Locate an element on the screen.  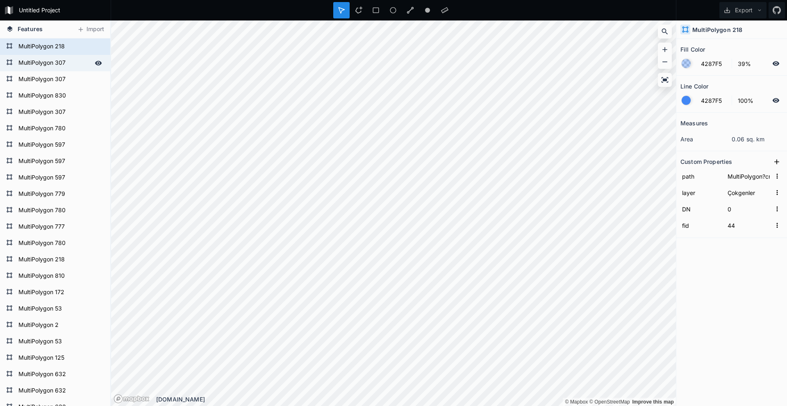
h4: MultiPolygon 218 is located at coordinates (717, 30).